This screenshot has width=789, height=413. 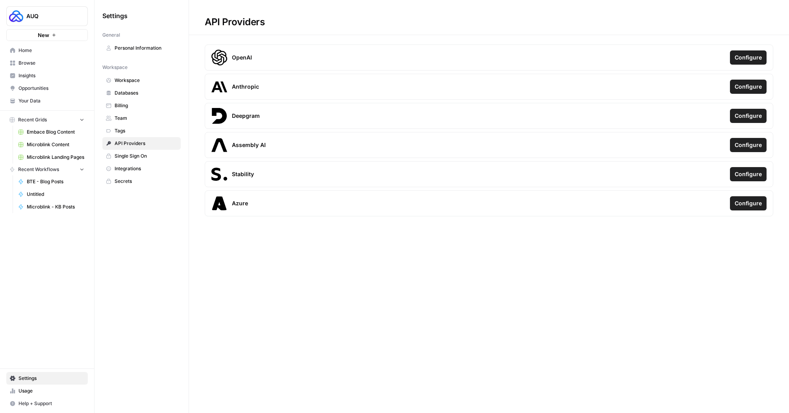 I want to click on span: BTE - Blog Posts, so click(x=56, y=181).